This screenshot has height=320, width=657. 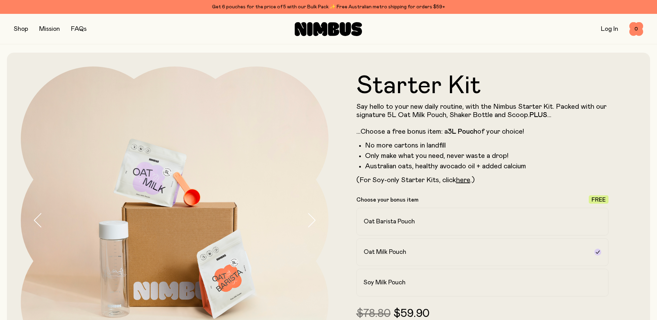 What do you see at coordinates (373, 314) in the screenshot?
I see `span: $78.80` at bounding box center [373, 314].